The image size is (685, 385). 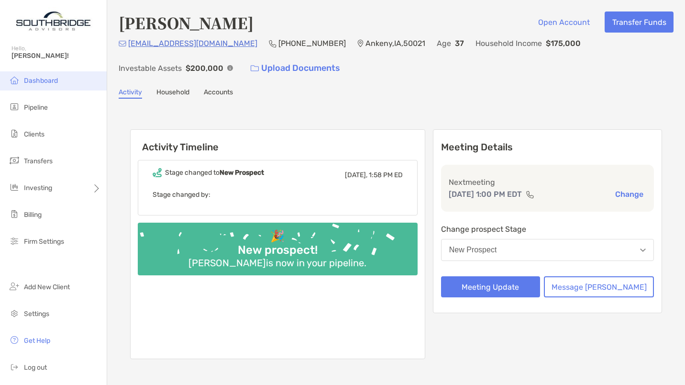 What do you see at coordinates (564, 22) in the screenshot?
I see `button: Open Account` at bounding box center [564, 22].